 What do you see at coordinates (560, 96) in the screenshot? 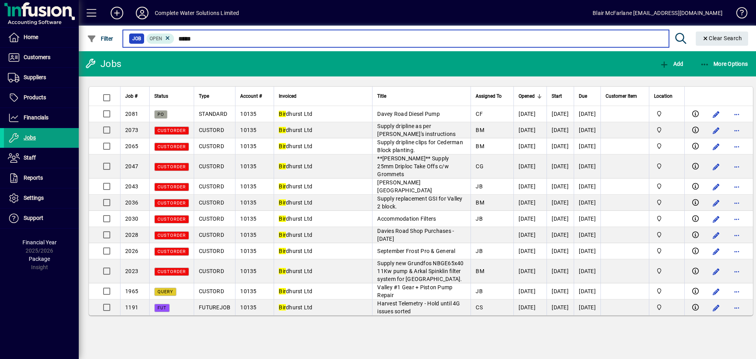
I see `div: Start` at bounding box center [560, 96].